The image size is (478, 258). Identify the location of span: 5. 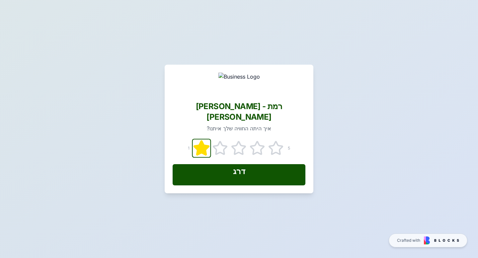
(289, 149).